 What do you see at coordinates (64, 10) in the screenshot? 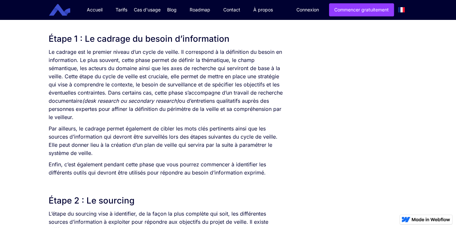
I see `a: home` at bounding box center [64, 10].